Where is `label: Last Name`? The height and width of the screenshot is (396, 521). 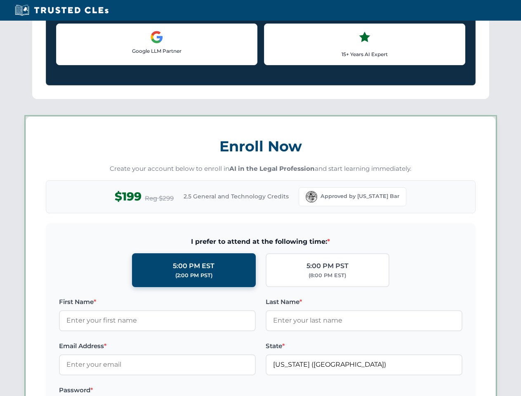
label: Last Name is located at coordinates (364, 302).